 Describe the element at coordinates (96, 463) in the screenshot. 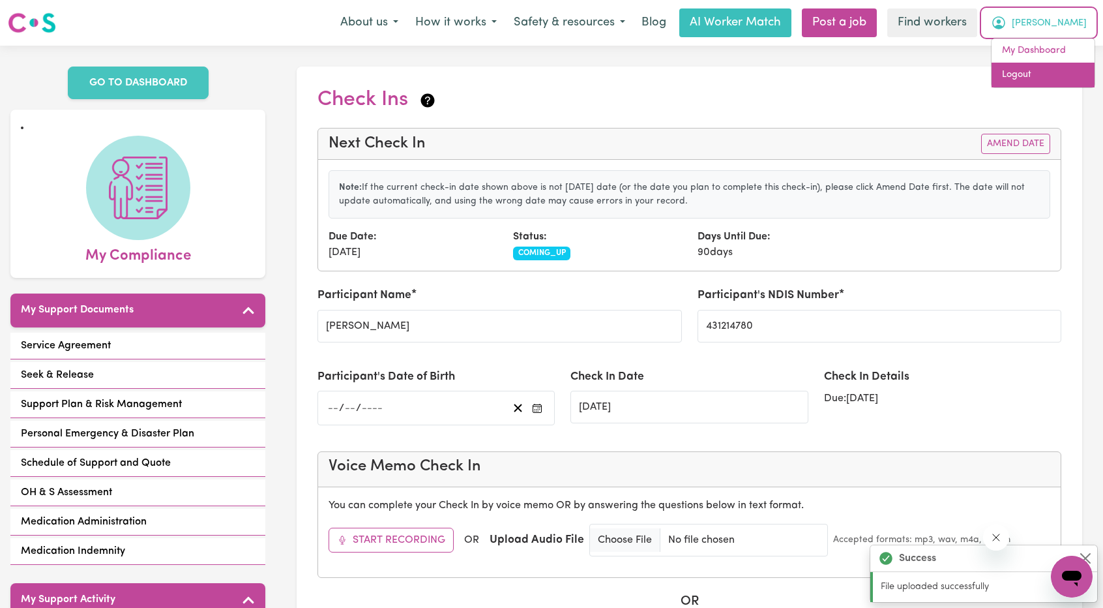

I see `span: Schedule of Support and Quote` at that location.